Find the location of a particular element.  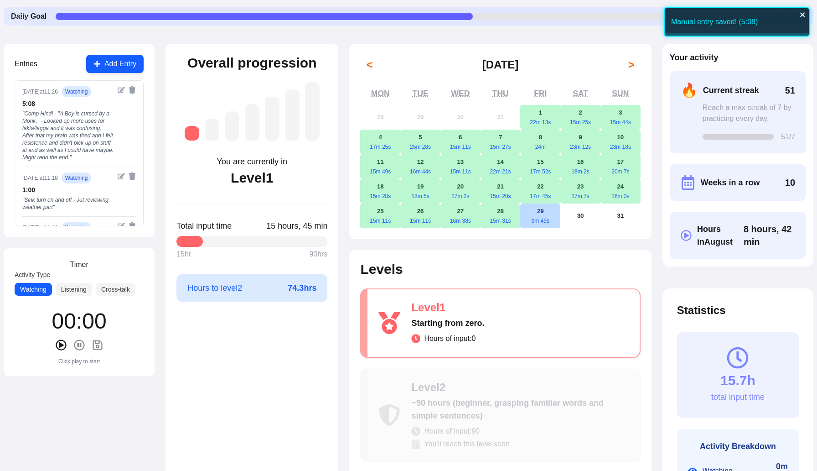

abbr: August 1, 2025 is located at coordinates (541, 112).